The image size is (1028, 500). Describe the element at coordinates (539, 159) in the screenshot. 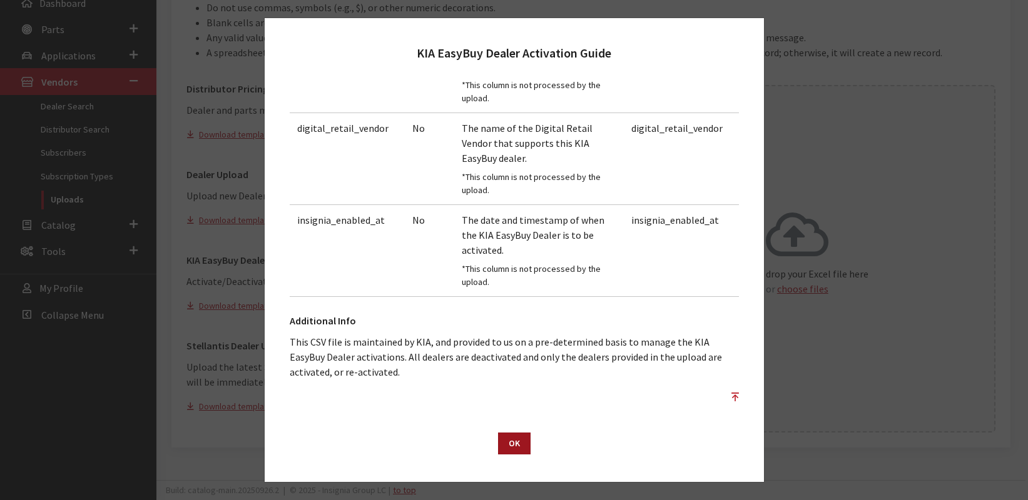

I see `td: The name of the Digital Retail Vendor that supports this KIA EasyBuy dealer.` at that location.